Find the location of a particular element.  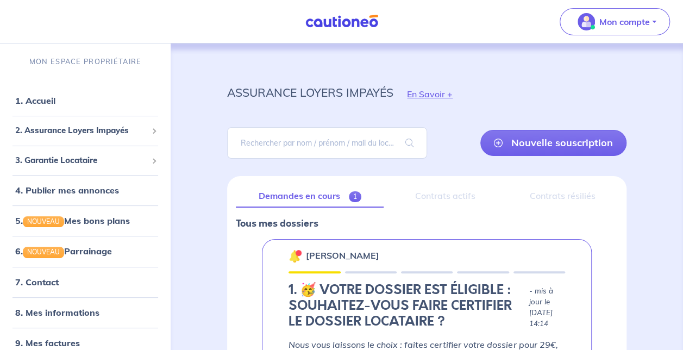

div: 3. Garantie Locataire is located at coordinates (85, 160).